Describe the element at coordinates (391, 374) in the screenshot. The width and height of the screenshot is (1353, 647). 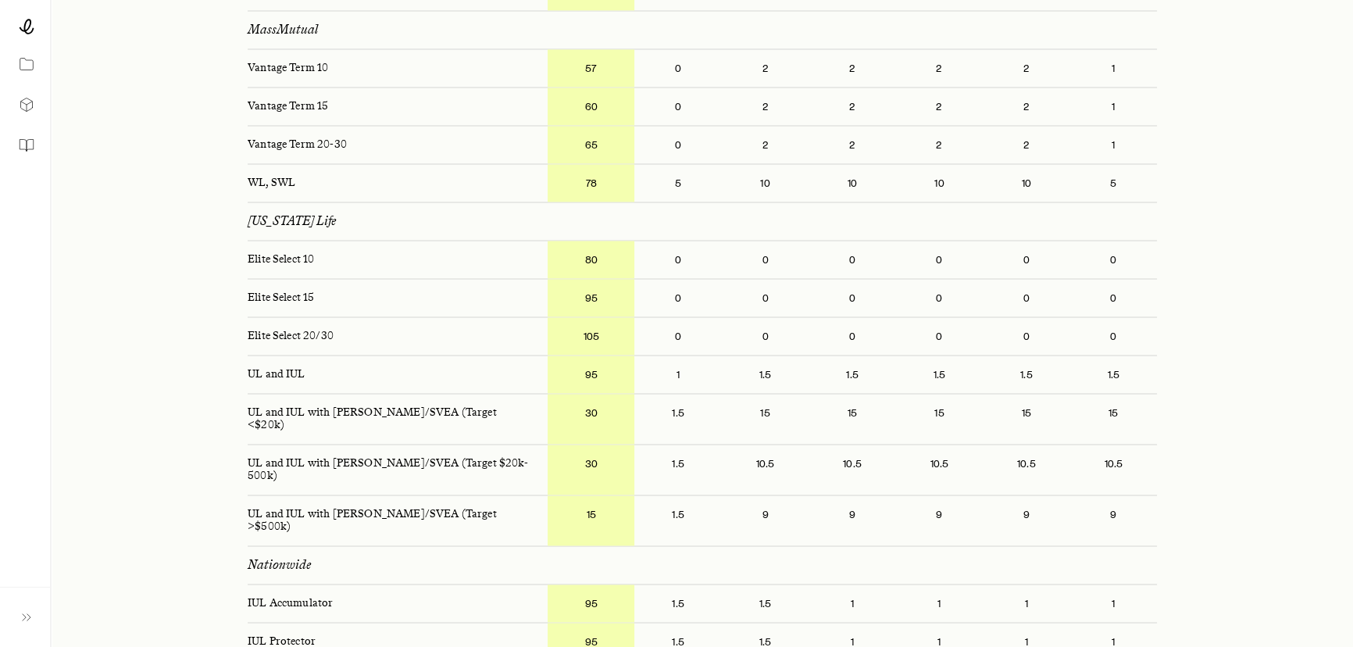
I see `p: UL and IUL` at that location.